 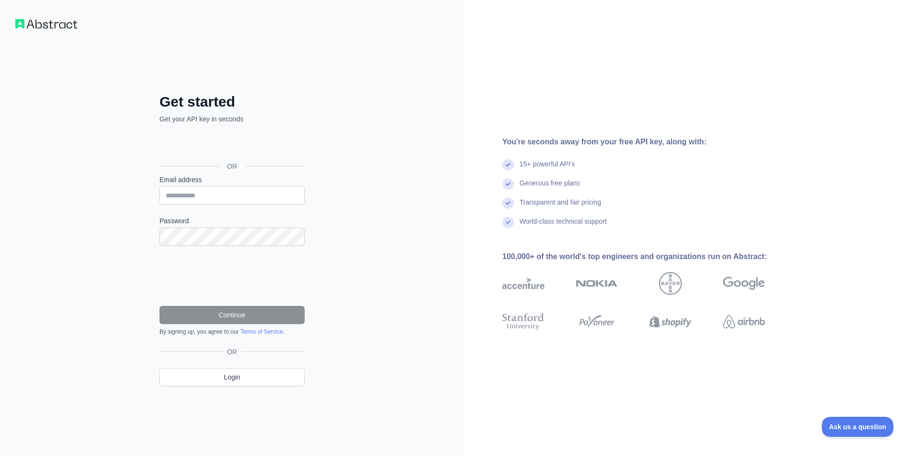 I want to click on div: 15+ powerful API's, so click(x=547, y=169).